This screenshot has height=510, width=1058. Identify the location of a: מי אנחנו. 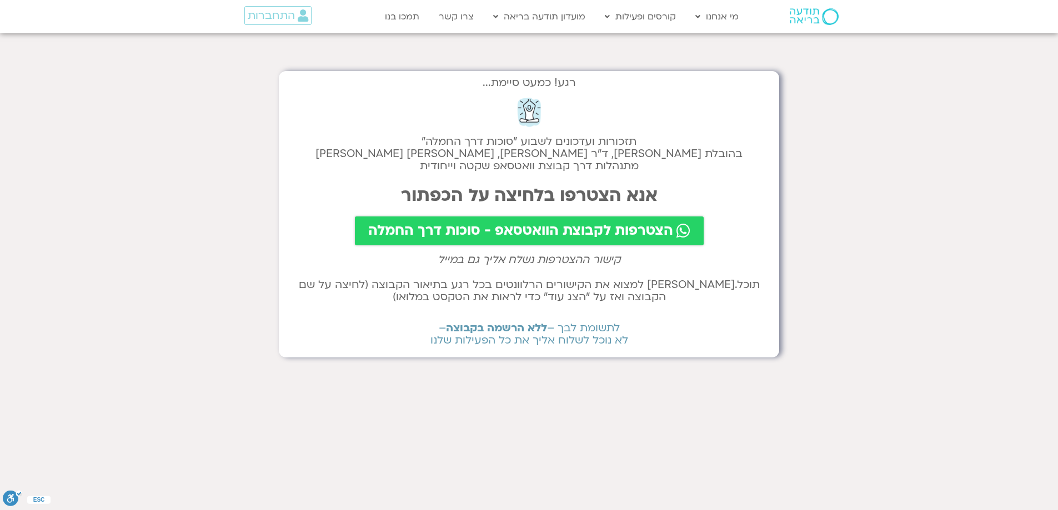
(717, 17).